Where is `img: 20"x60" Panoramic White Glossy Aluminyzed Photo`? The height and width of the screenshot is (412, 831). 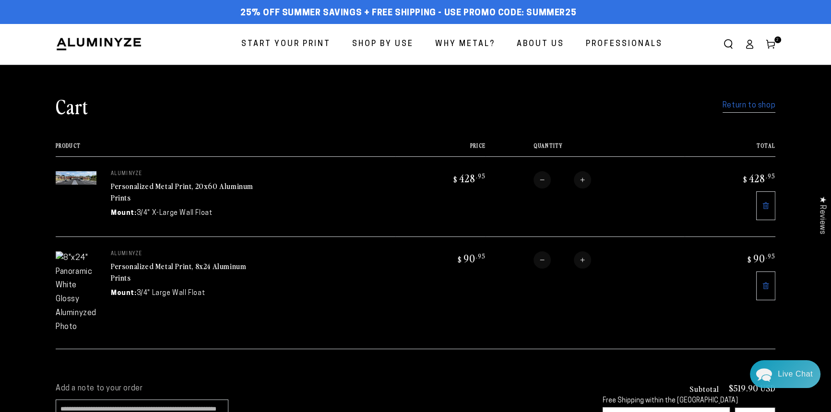
img: 20"x60" Panoramic White Glossy Aluminyzed Photo is located at coordinates (76, 178).